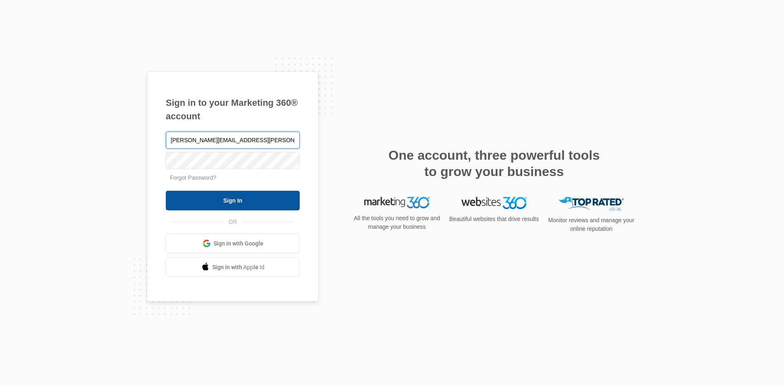 The height and width of the screenshot is (386, 784). I want to click on span: Sign in with Apple Id, so click(238, 267).